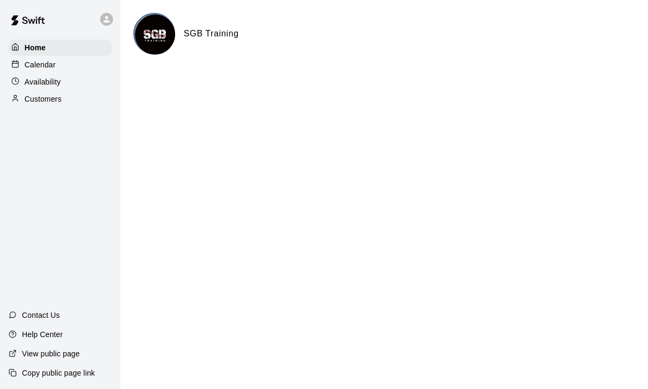  I want to click on p: Calendar, so click(40, 65).